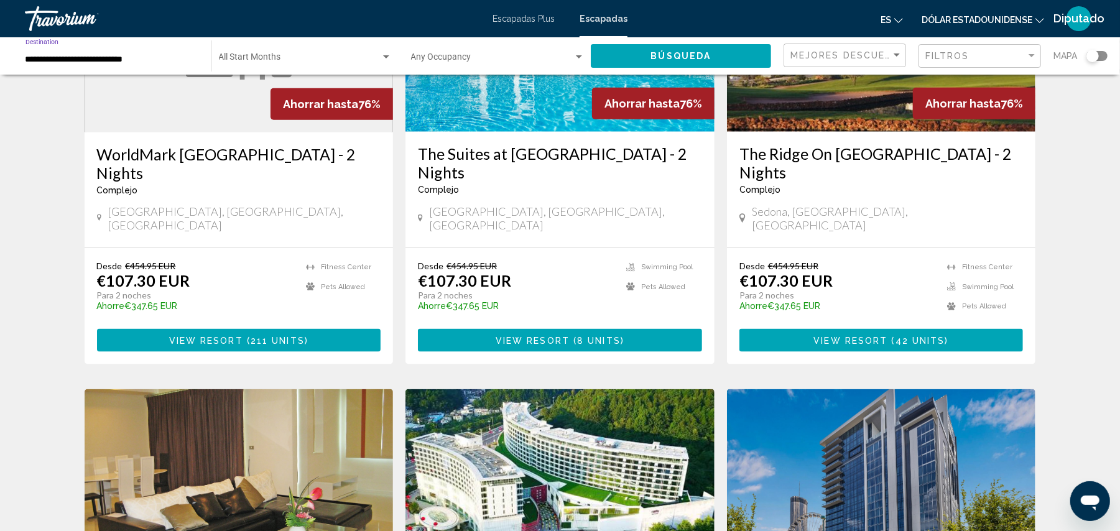 The width and height of the screenshot is (1120, 531). What do you see at coordinates (559, 340) in the screenshot?
I see `a: View Resort(8 units)` at bounding box center [559, 340].